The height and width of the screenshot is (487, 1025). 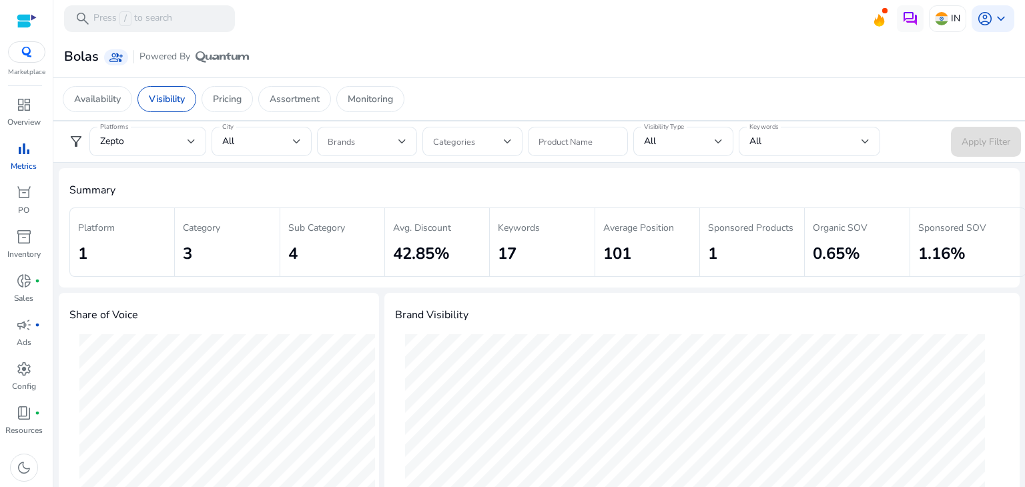 I want to click on p: Marketplace, so click(x=27, y=72).